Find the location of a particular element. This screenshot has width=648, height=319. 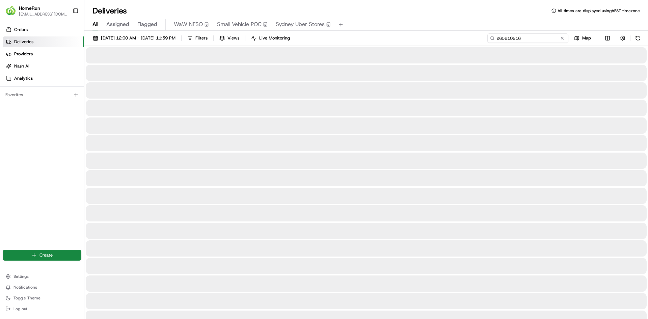

span: Notifications is located at coordinates (25, 287).